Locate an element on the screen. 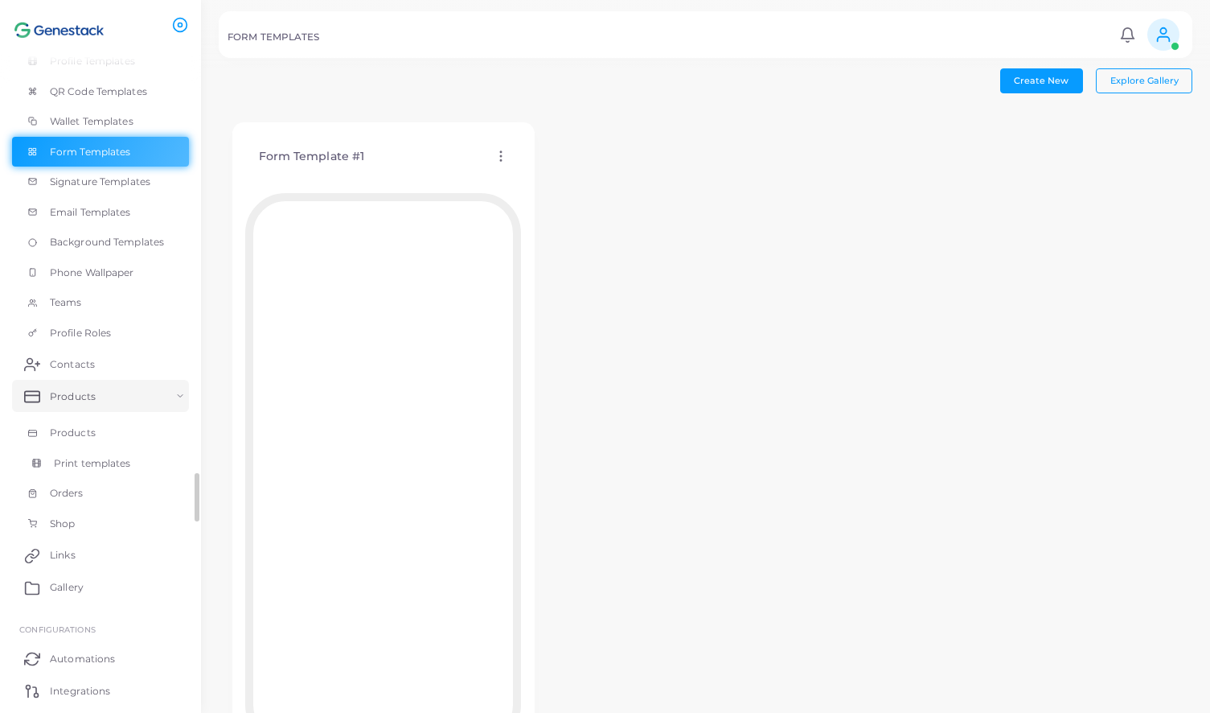  span: Contacts is located at coordinates (72, 364).